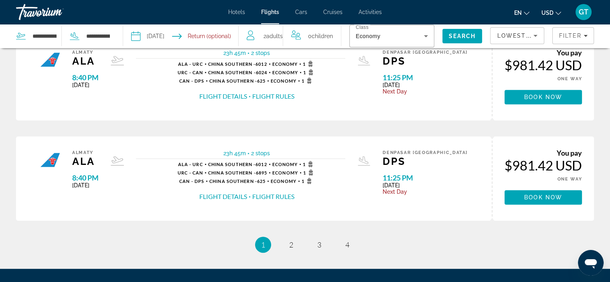 The image size is (610, 282). What do you see at coordinates (523, 36) in the screenshot?
I see `span: Lowest Price` at bounding box center [523, 36].